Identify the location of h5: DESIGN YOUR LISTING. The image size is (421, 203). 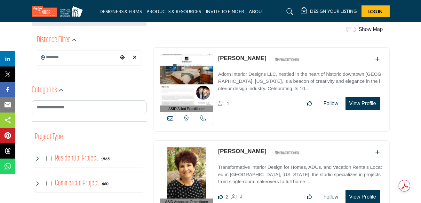
(333, 11).